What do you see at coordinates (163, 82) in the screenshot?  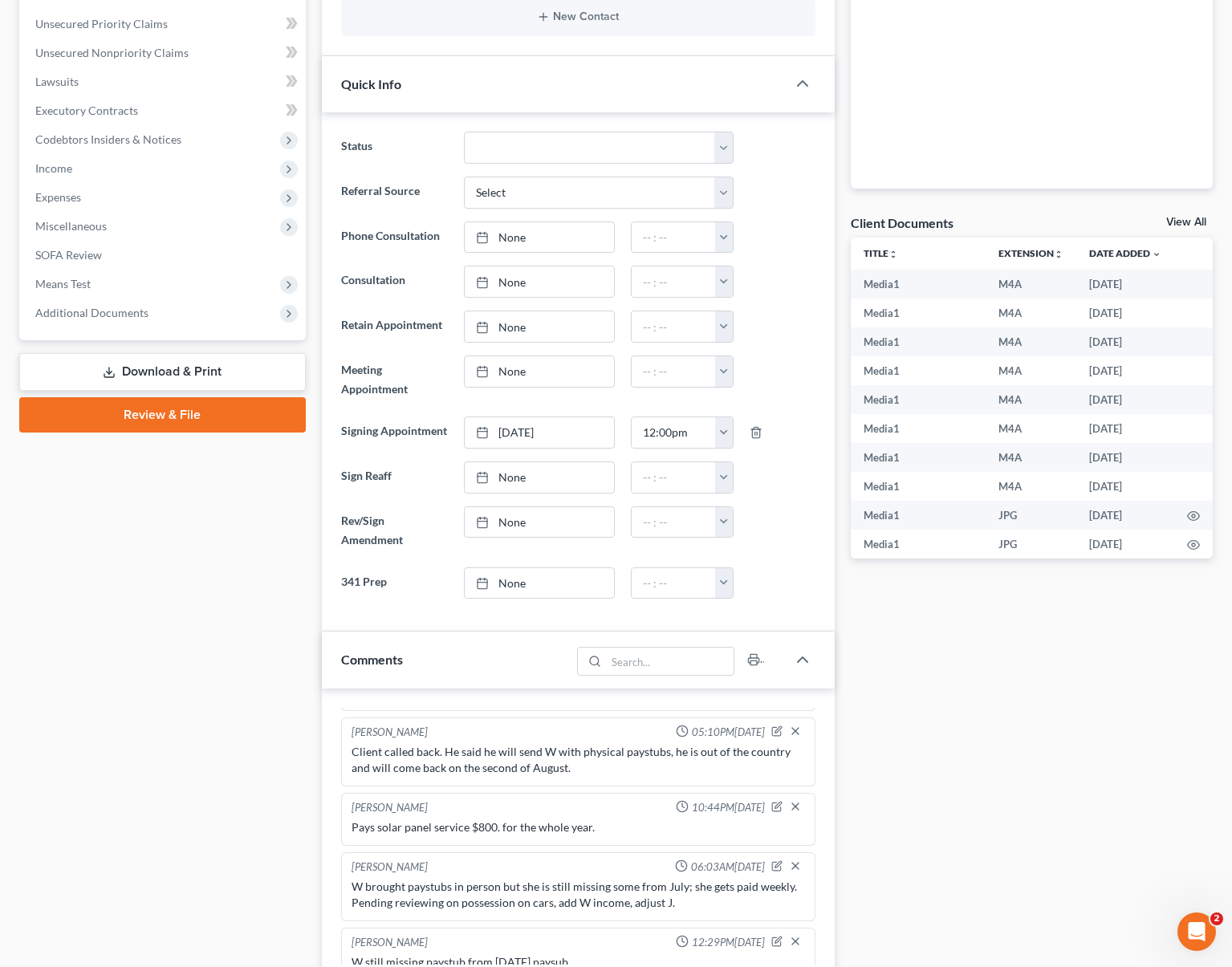 I see `a: Lawsuits` at bounding box center [163, 82].